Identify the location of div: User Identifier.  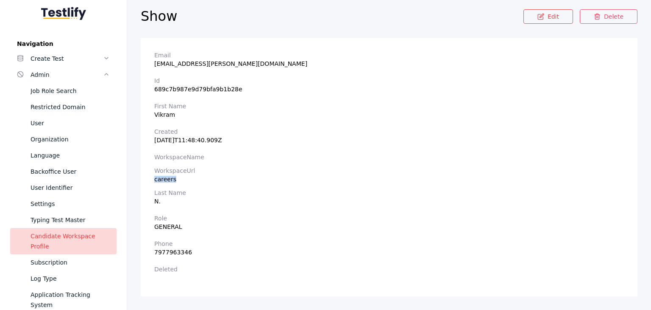
(70, 187).